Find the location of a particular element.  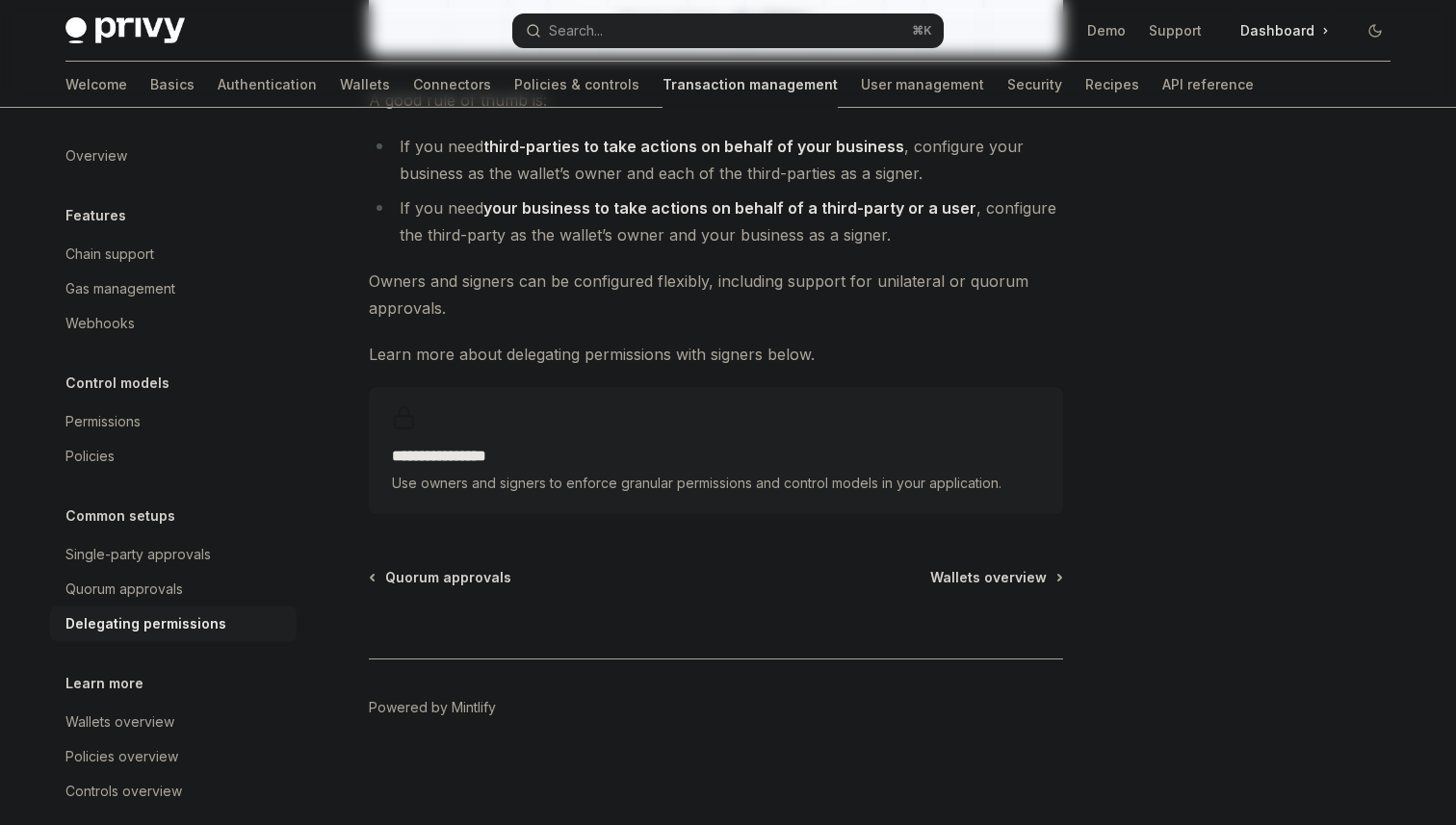

a: Dashboard is located at coordinates (1285, 31).